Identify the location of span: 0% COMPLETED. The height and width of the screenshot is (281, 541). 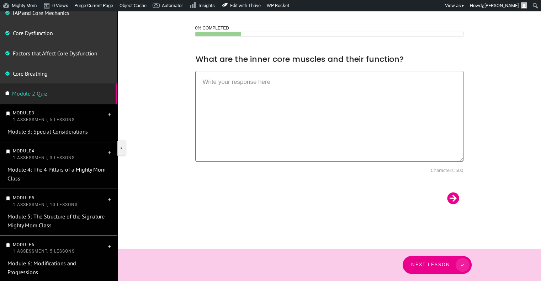
(212, 28).